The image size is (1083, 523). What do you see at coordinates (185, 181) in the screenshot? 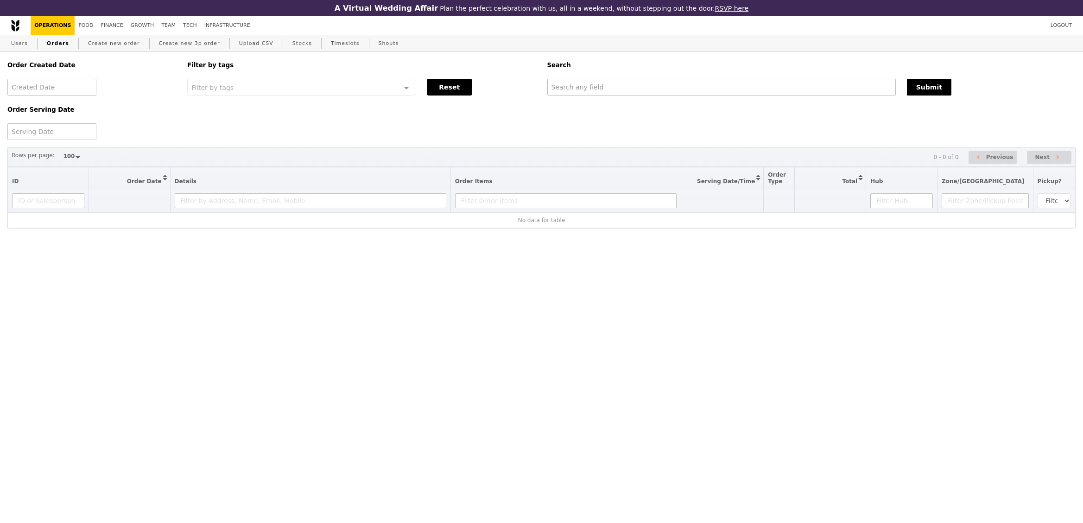
I see `span: Details` at bounding box center [185, 181].